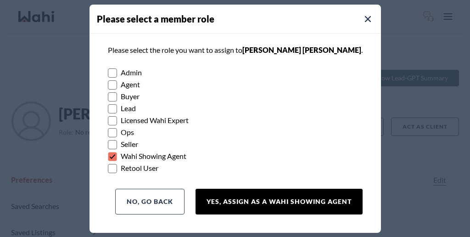 This screenshot has width=470, height=237. I want to click on label: Licensed Wahi Expert, so click(235, 120).